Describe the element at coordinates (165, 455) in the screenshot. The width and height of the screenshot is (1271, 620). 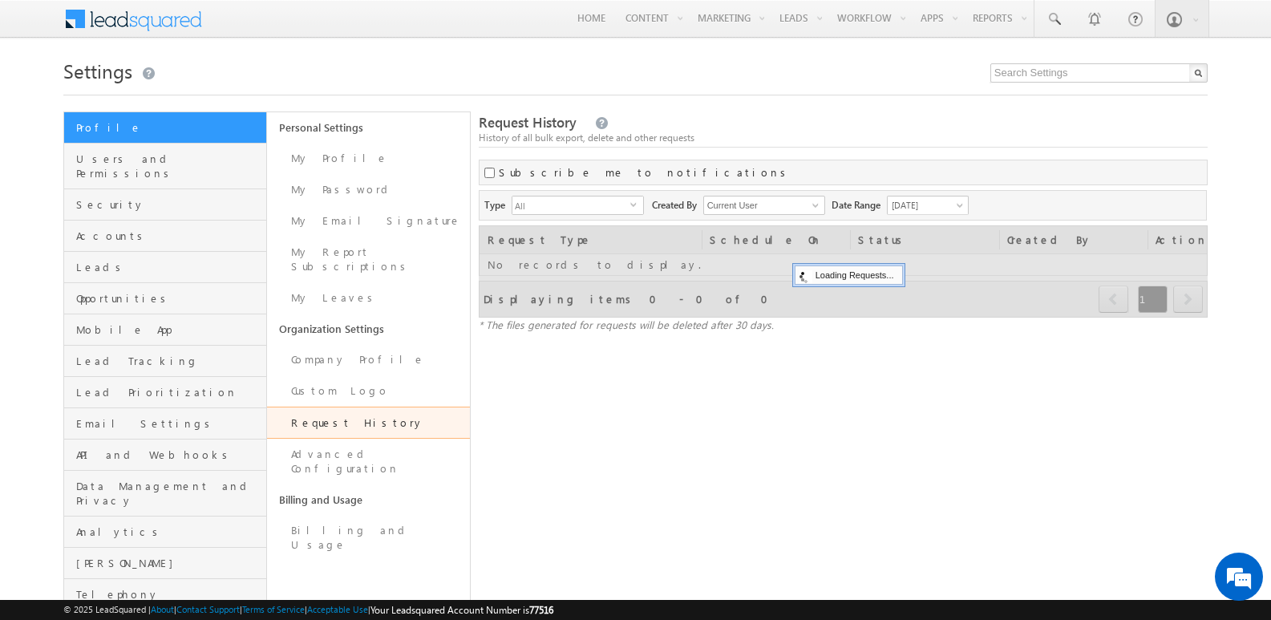
I see `a: API and Webhooks` at that location.